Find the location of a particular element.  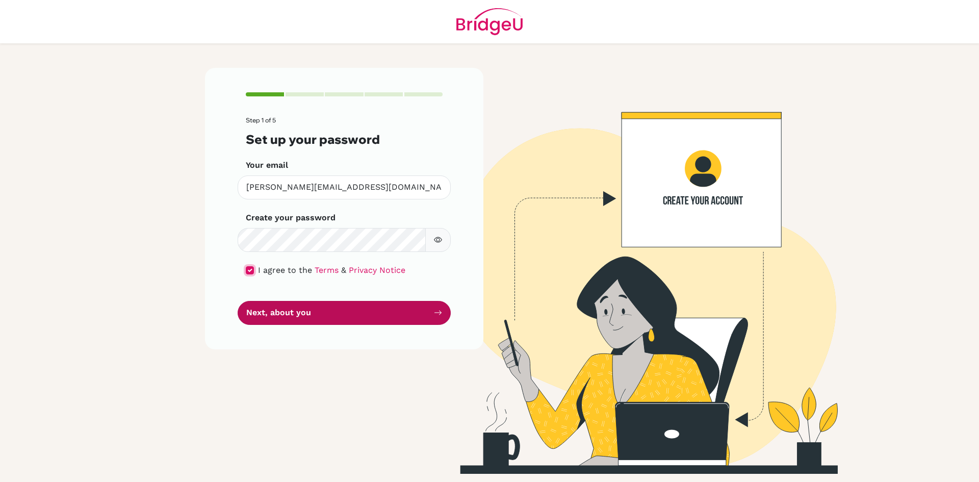

label: Your email is located at coordinates (267, 165).